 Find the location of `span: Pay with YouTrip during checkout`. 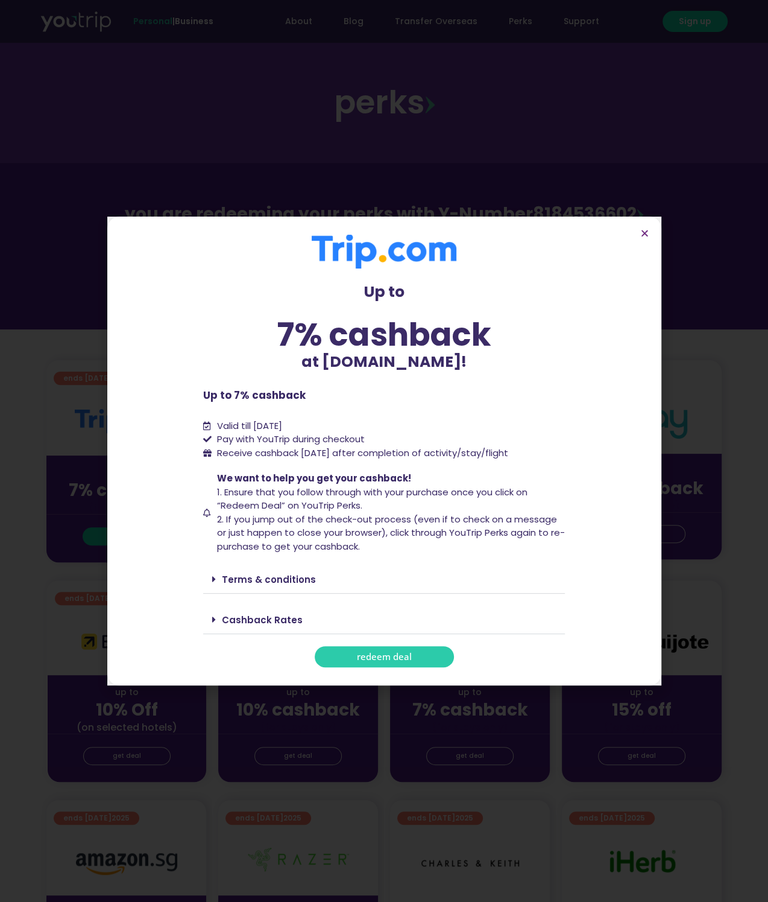

span: Pay with YouTrip during checkout is located at coordinates (289, 439).